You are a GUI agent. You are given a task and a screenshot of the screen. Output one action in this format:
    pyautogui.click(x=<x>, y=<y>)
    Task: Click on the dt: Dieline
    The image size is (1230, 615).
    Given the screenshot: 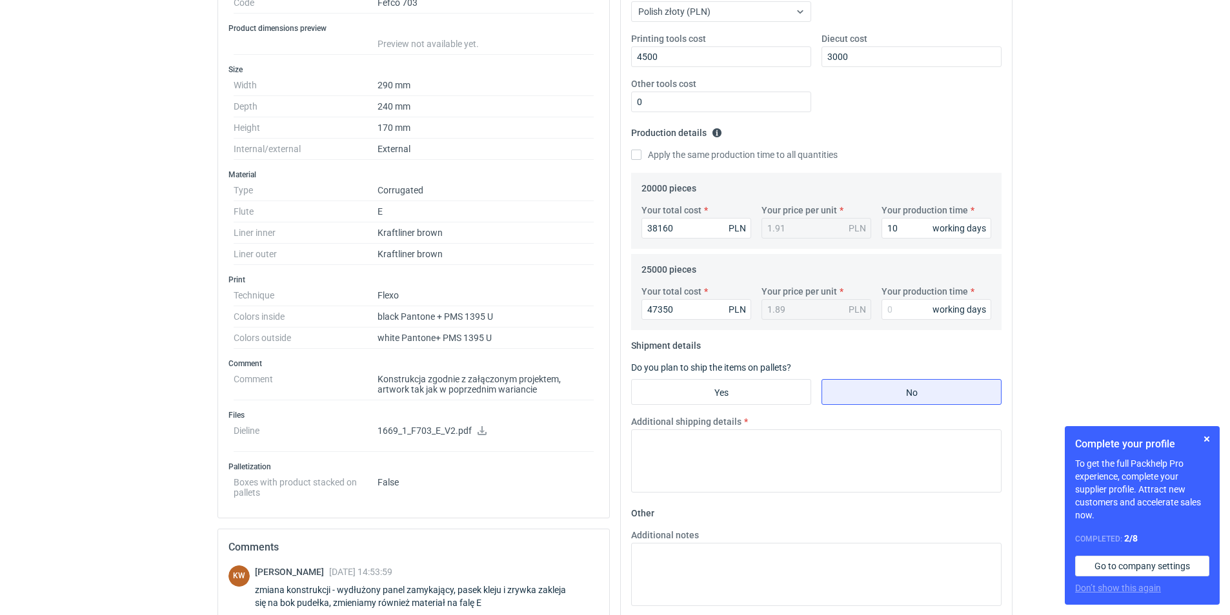 What is the action you would take?
    pyautogui.click(x=305, y=436)
    